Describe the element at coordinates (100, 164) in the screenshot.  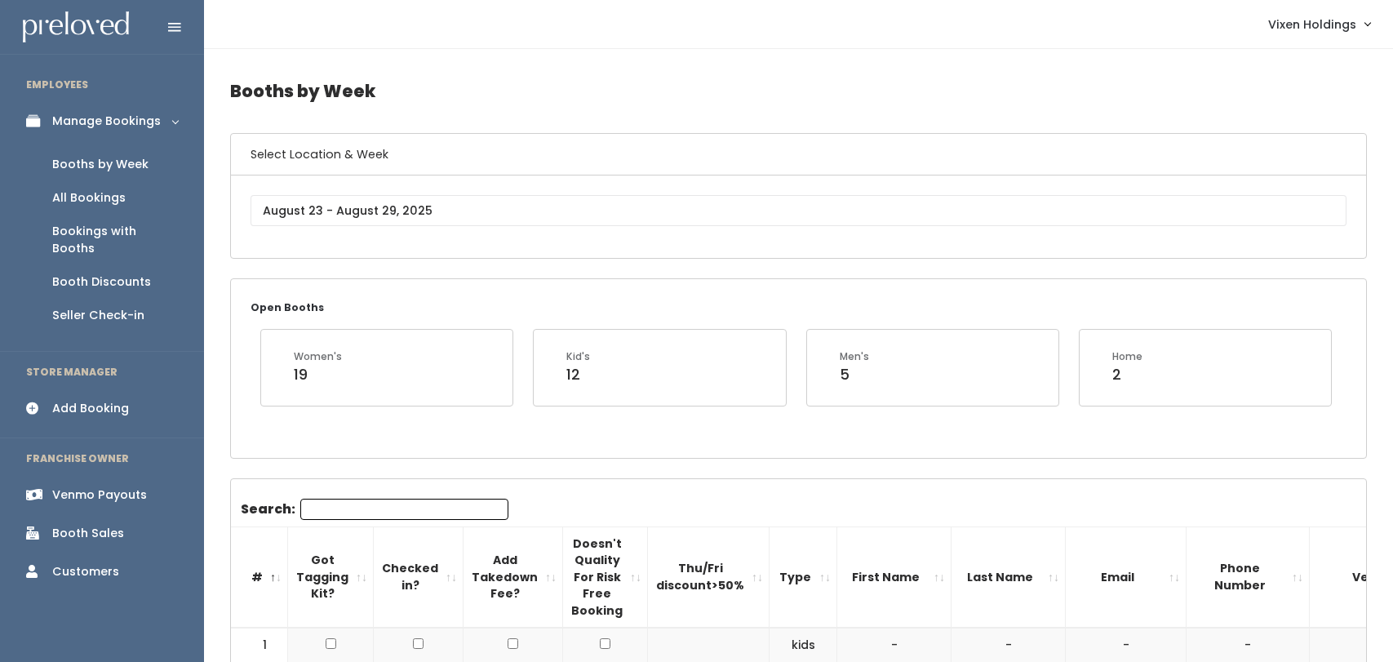
I see `div: Booths by Week` at that location.